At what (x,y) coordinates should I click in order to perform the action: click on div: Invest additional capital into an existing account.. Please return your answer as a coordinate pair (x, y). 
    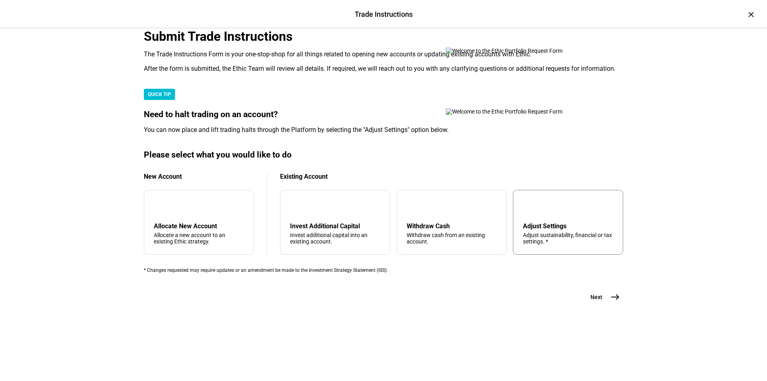
    Looking at the image, I should click on (335, 238).